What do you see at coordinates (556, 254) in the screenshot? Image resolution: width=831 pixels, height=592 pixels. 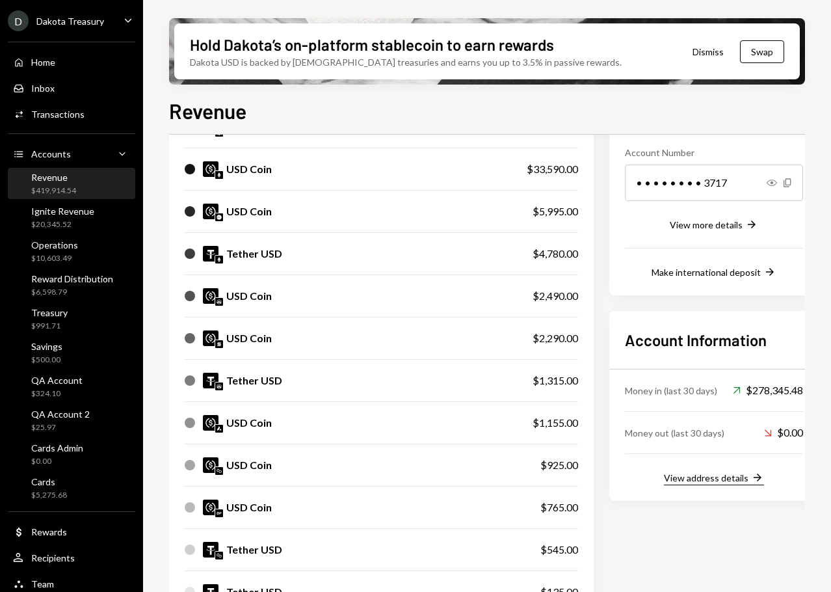 I see `div: $4,780.00` at bounding box center [556, 254].